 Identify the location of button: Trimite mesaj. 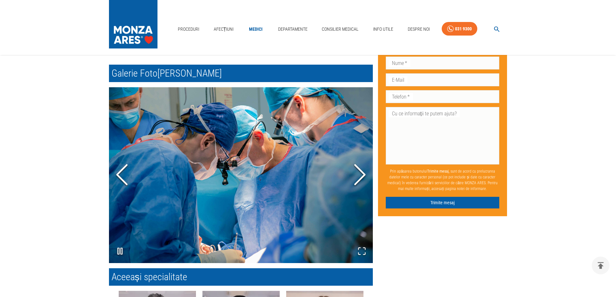
(443, 202).